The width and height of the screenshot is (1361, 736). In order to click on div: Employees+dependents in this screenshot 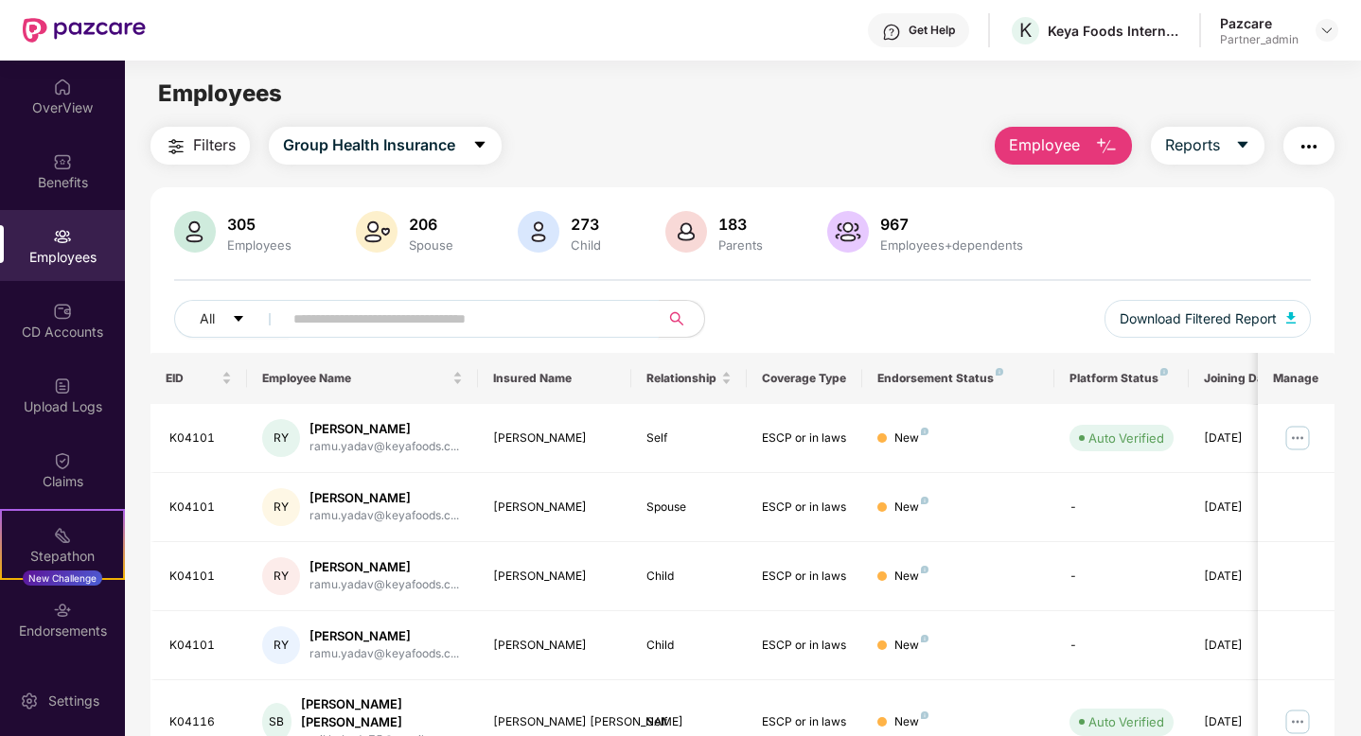, I will do `click(951, 245)`.